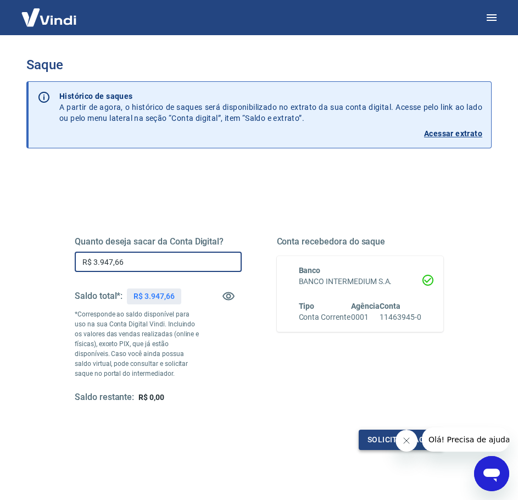 This screenshot has width=518, height=500. I want to click on h5: Saldo total*:, so click(98, 296).